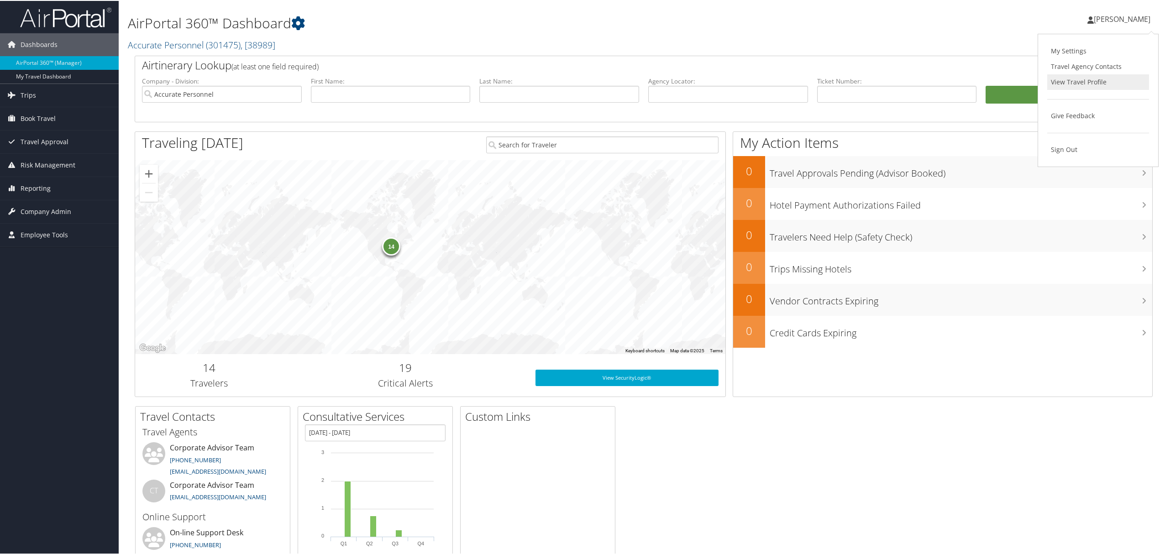 The width and height of the screenshot is (1165, 554). Describe the element at coordinates (406, 383) in the screenshot. I see `h3: Critical Alerts` at that location.